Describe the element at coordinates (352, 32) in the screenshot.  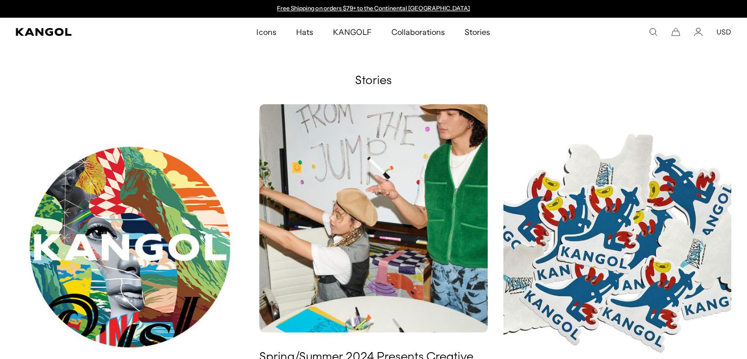
I see `a: KANGOLF` at that location.